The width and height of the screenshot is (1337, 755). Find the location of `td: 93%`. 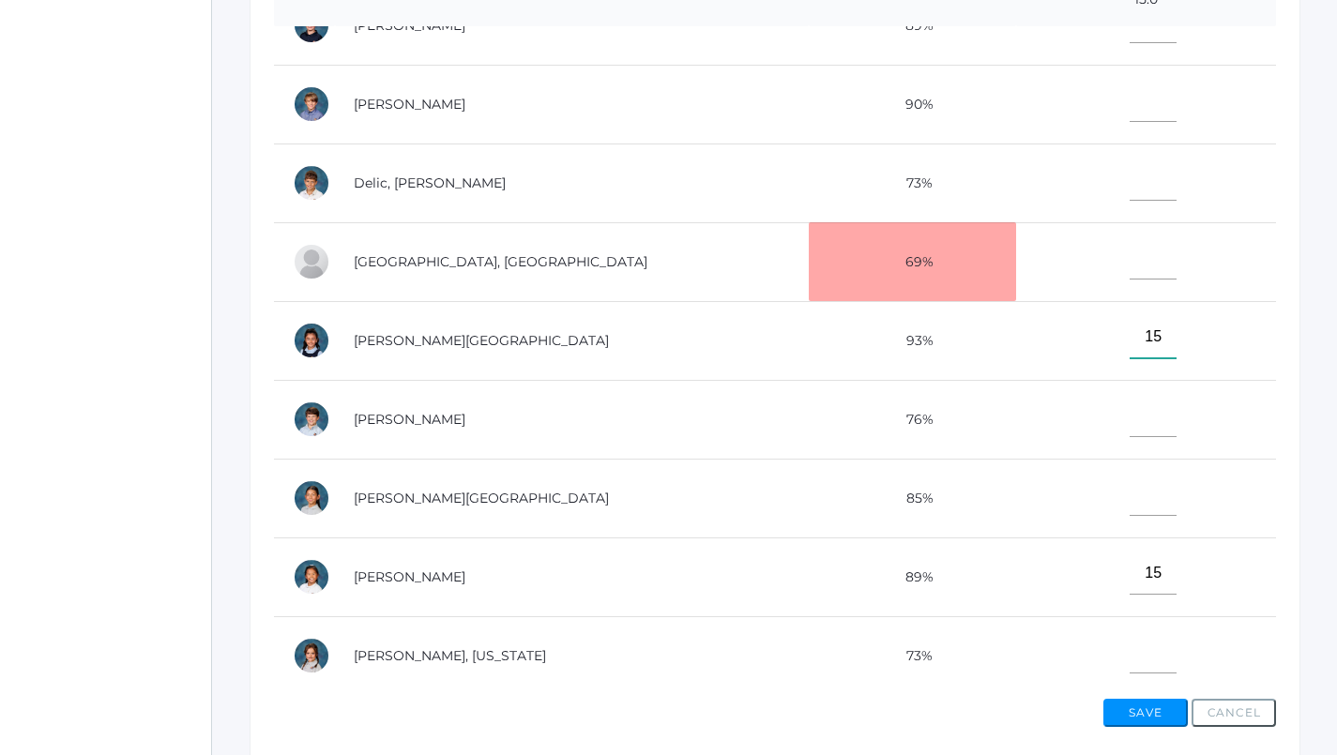

td: 93% is located at coordinates (912, 341).